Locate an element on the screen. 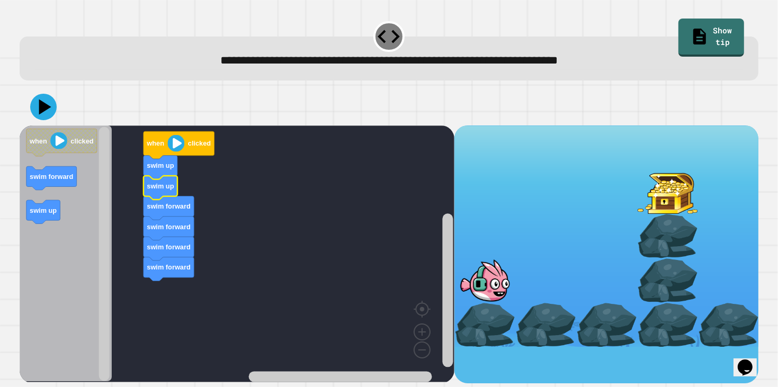  a: Show tip is located at coordinates (711, 38).